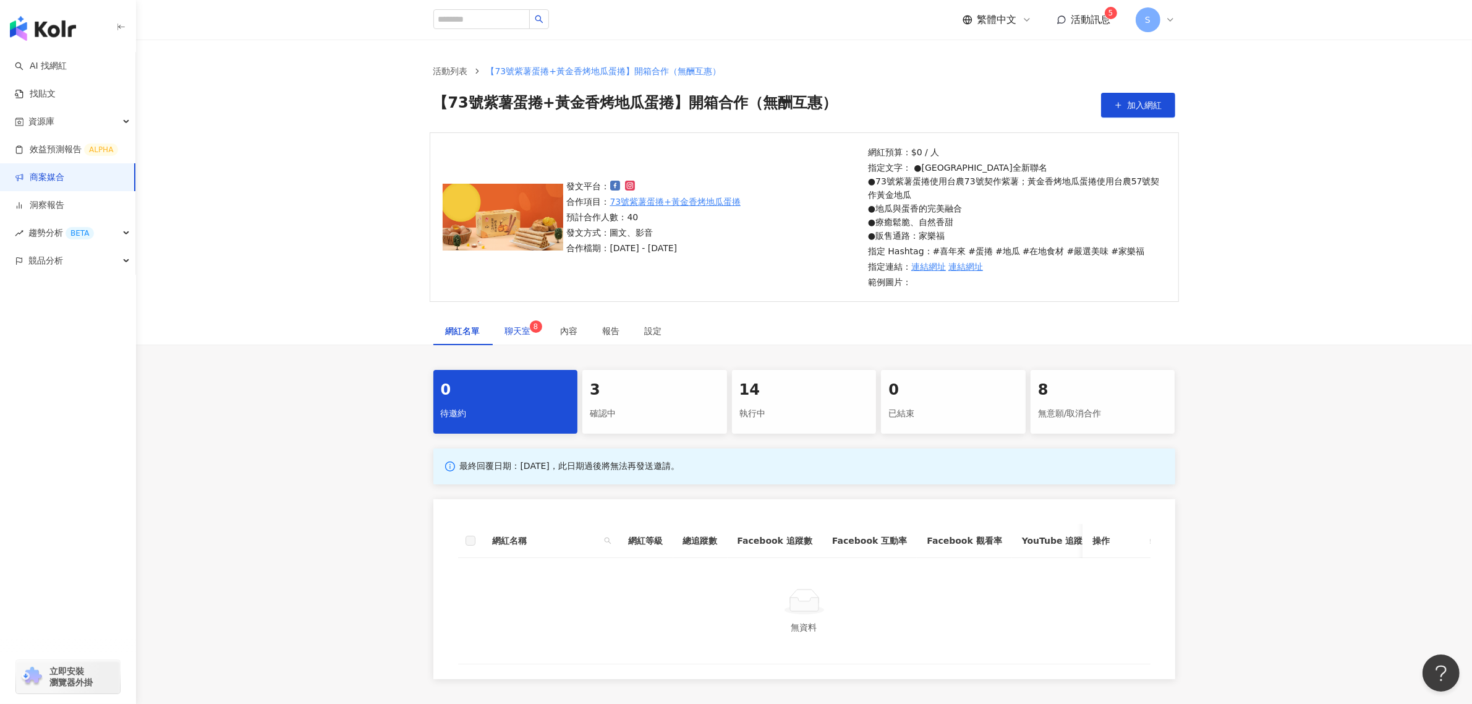  What do you see at coordinates (450, 466) in the screenshot?
I see `span: info-circle` at bounding box center [450, 466].